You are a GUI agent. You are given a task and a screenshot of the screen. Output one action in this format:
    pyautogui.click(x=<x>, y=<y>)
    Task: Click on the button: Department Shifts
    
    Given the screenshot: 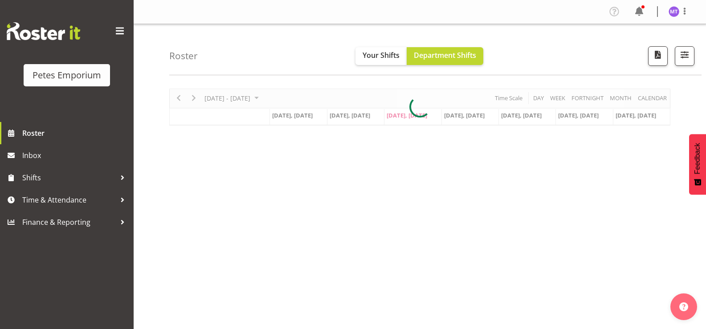 What is the action you would take?
    pyautogui.click(x=445, y=56)
    